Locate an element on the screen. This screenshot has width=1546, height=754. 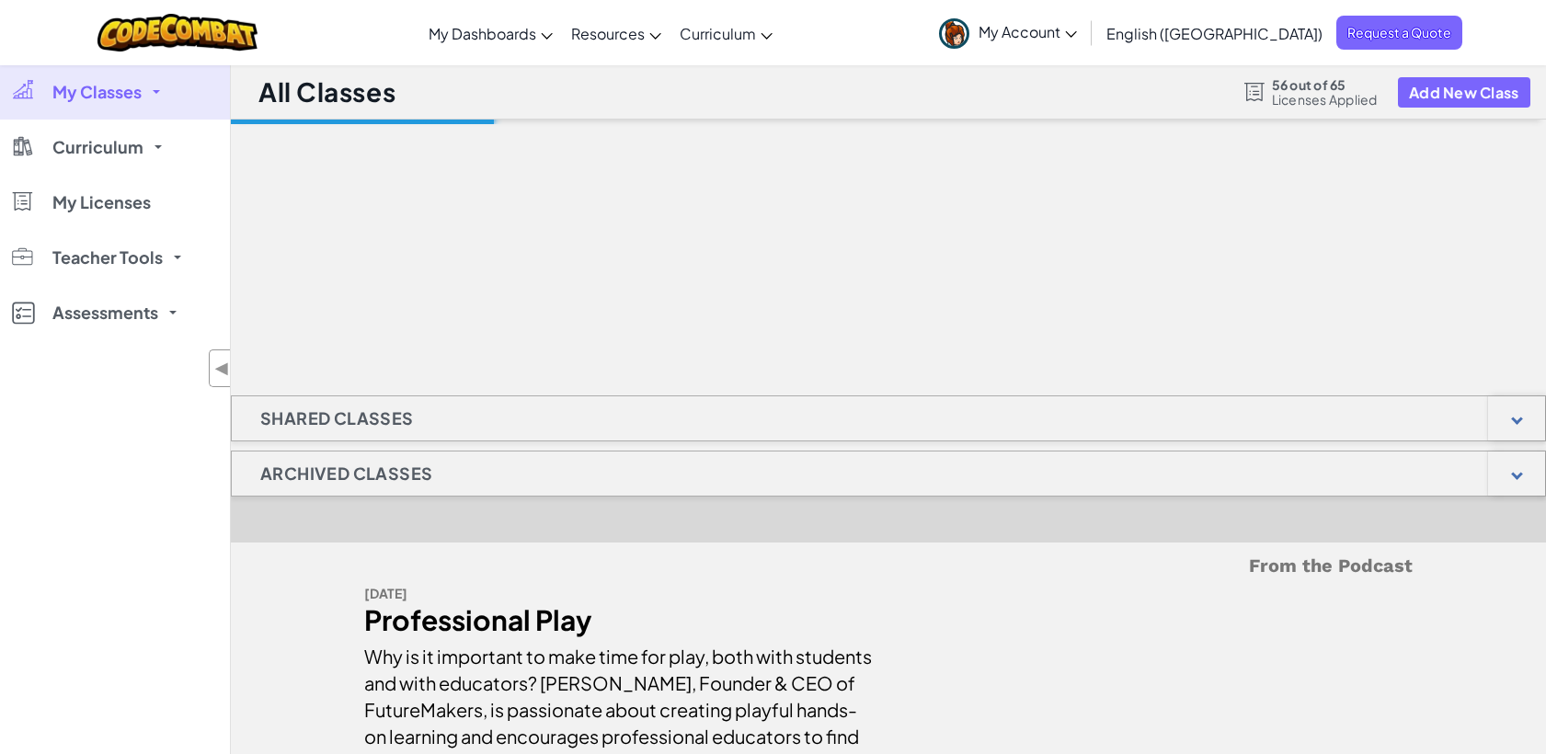
span: Request a Quote is located at coordinates (1398, 32).